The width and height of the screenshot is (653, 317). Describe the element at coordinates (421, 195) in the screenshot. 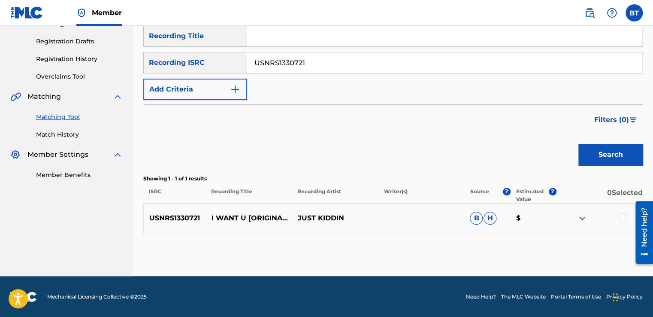

I see `p: Writer(s)` at that location.